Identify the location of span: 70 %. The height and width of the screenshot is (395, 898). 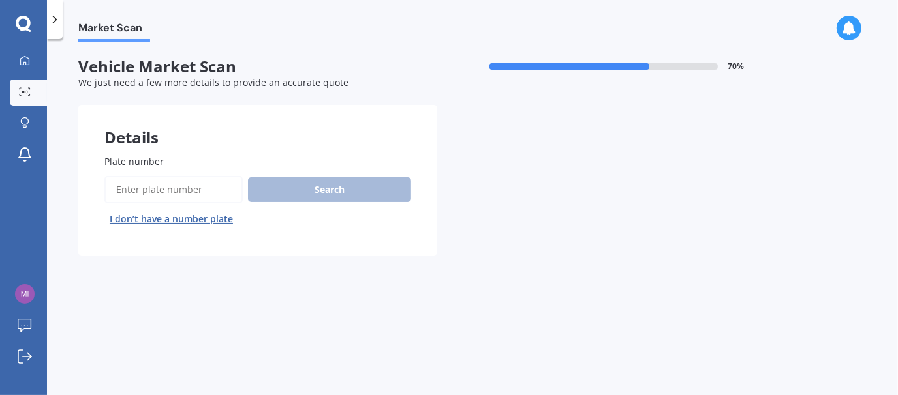
(736, 67).